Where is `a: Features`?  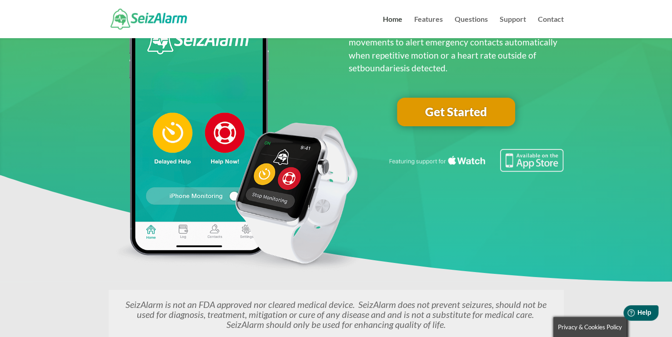
a: Features is located at coordinates (428, 27).